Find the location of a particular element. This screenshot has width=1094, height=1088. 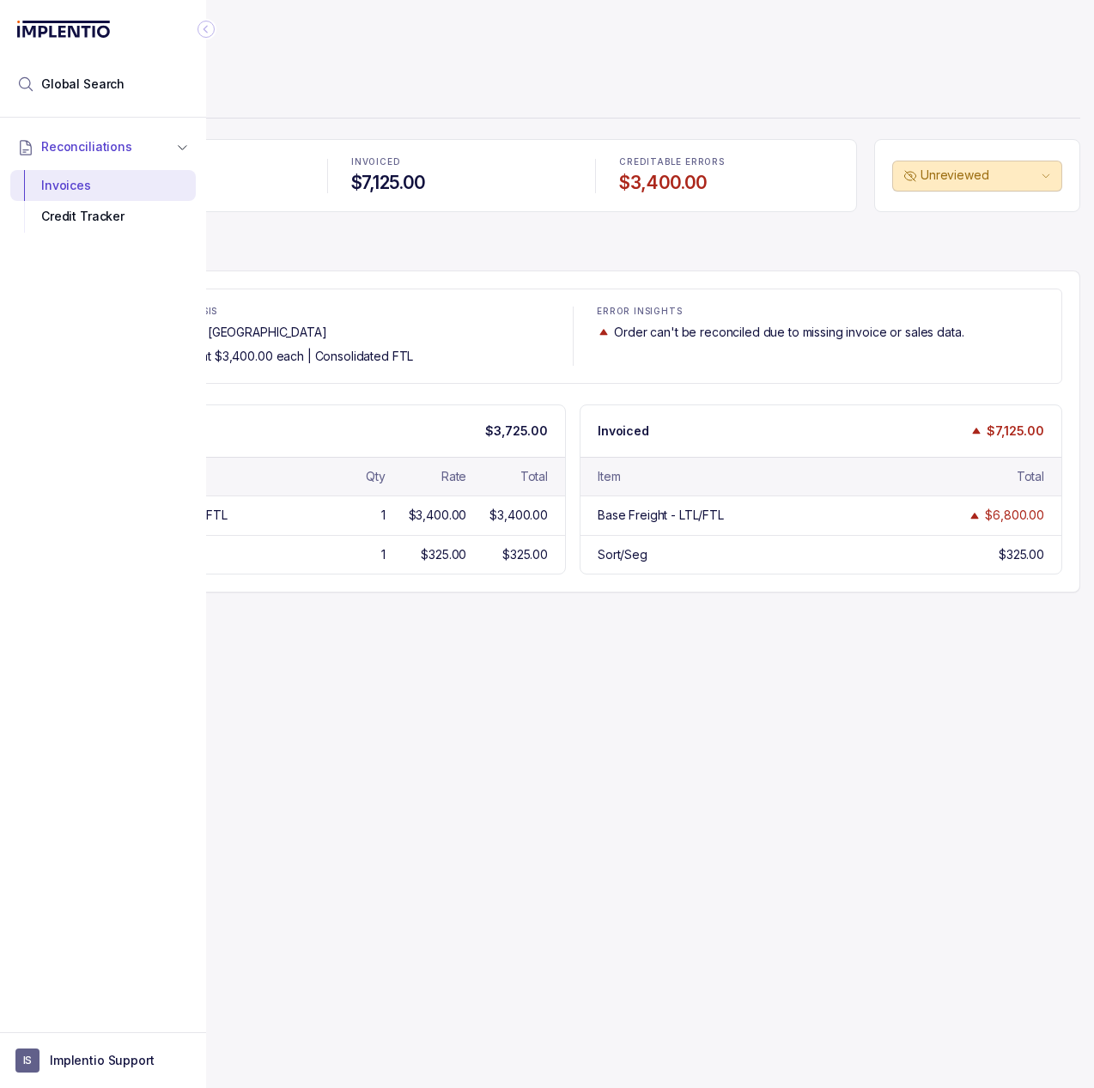

button: User initialsImplentio Support is located at coordinates (103, 1061).